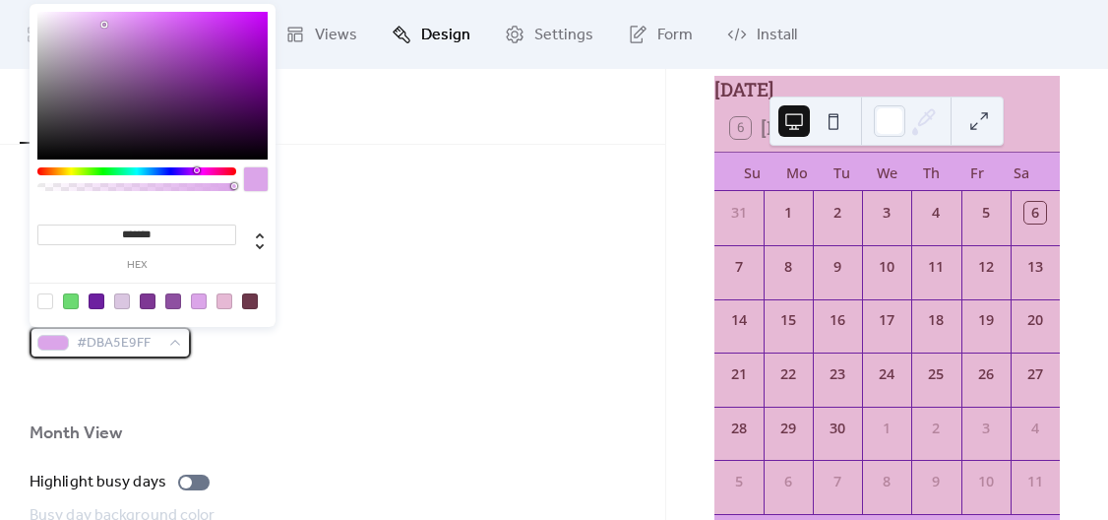 Image resolution: width=1108 pixels, height=520 pixels. What do you see at coordinates (77, 34) in the screenshot?
I see `a: My Events` at bounding box center [77, 34].